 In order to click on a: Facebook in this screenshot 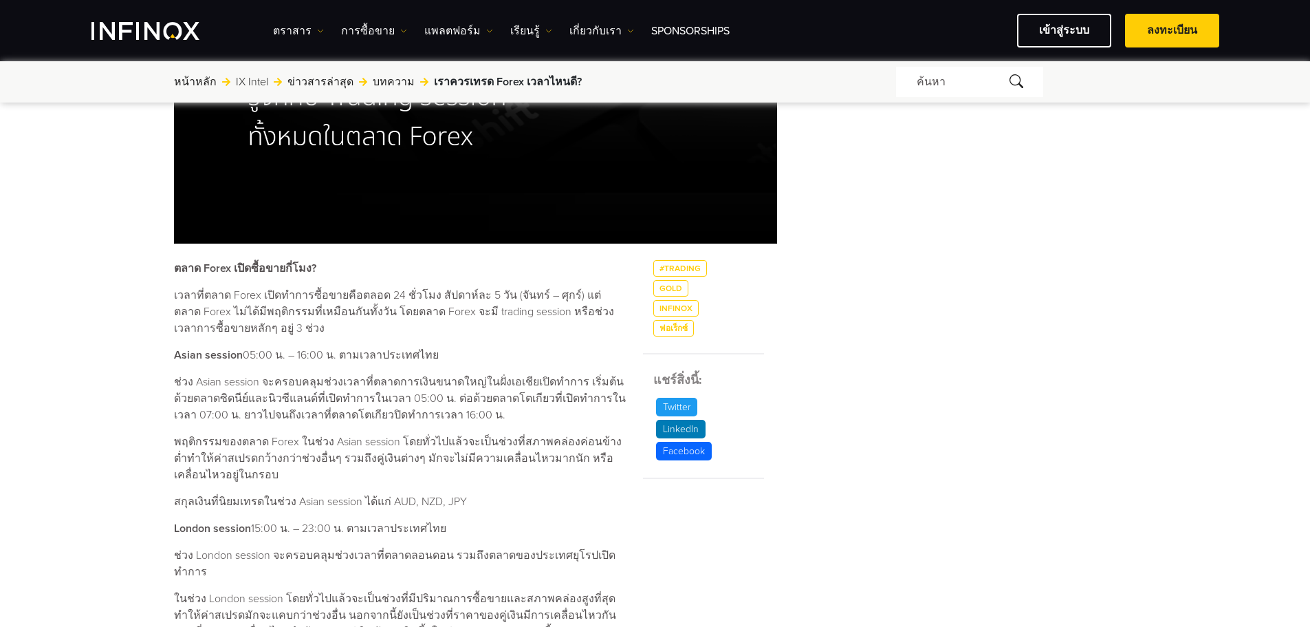, I will do `click(684, 450)`.